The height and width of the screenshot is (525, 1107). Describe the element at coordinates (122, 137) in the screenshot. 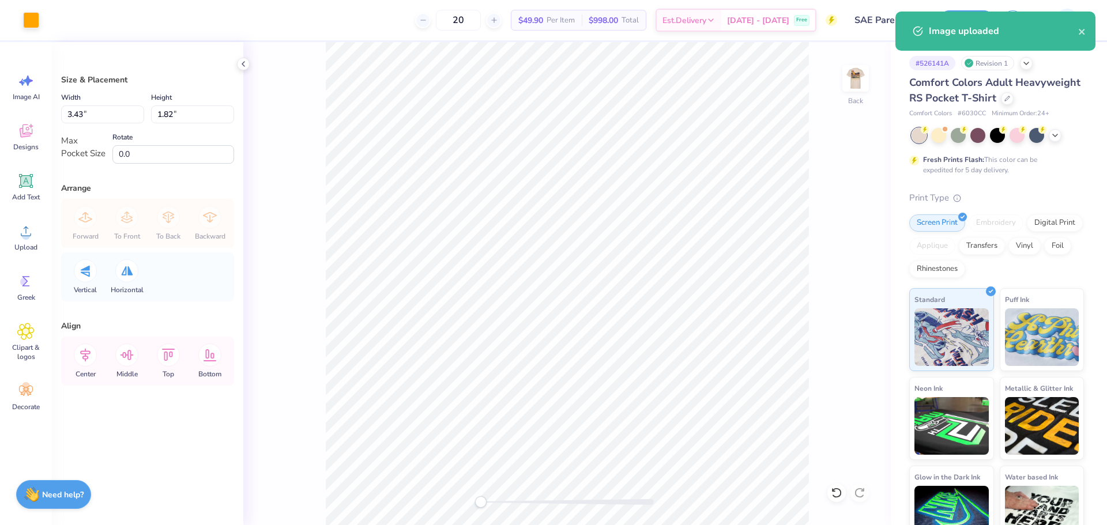

I see `label: Rotate` at that location.